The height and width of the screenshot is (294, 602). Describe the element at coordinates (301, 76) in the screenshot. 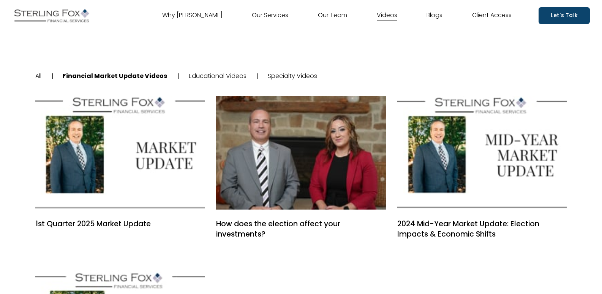

I see `nav: categories` at that location.